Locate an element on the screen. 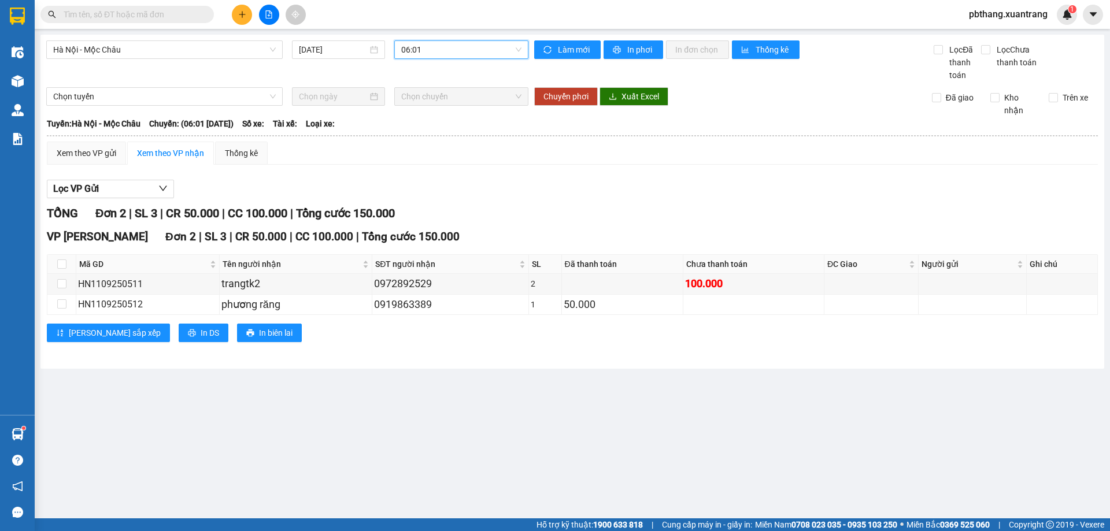 The height and width of the screenshot is (531, 1110). strong: 0708 023 035 - 0935 103 250 is located at coordinates (844, 525).